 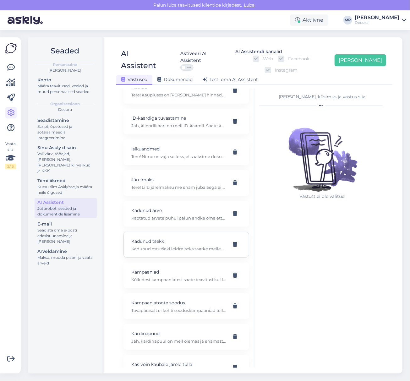 What do you see at coordinates (66, 211) in the screenshot?
I see `div: Juturoboti seaded ja dokumentide lisamine` at bounding box center [66, 211].